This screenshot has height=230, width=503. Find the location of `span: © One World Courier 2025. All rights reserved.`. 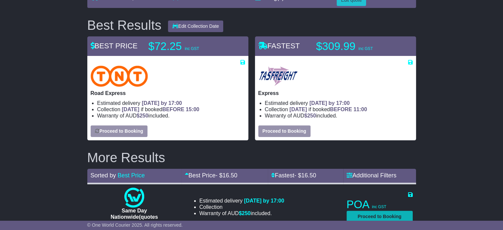

span: © One World Courier 2025. All rights reserved. is located at coordinates (135, 225).